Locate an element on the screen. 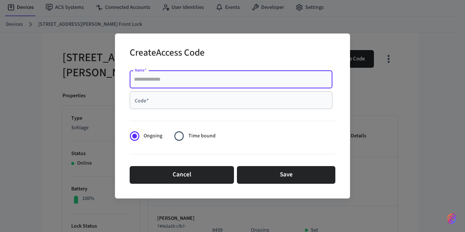 The image size is (465, 232). button: Cancel is located at coordinates (182, 175).